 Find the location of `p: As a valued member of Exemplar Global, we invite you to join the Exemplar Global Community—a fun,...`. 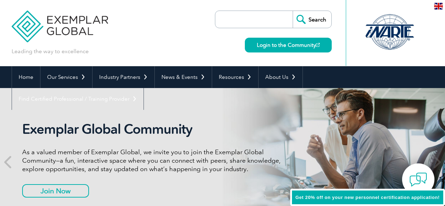

p: As a valued member of Exemplar Global, we invite you to join the Exemplar Global Community—a fun,... is located at coordinates (154, 160).